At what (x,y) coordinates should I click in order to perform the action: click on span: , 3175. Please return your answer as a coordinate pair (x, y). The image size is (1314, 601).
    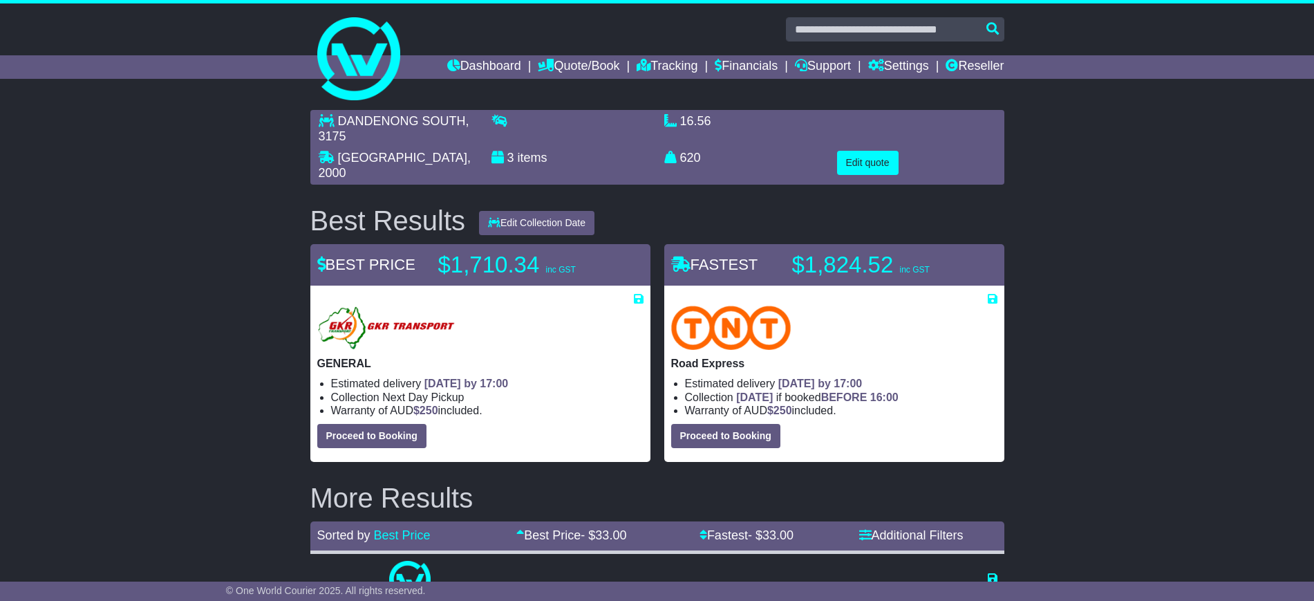
    Looking at the image, I should click on (394, 129).